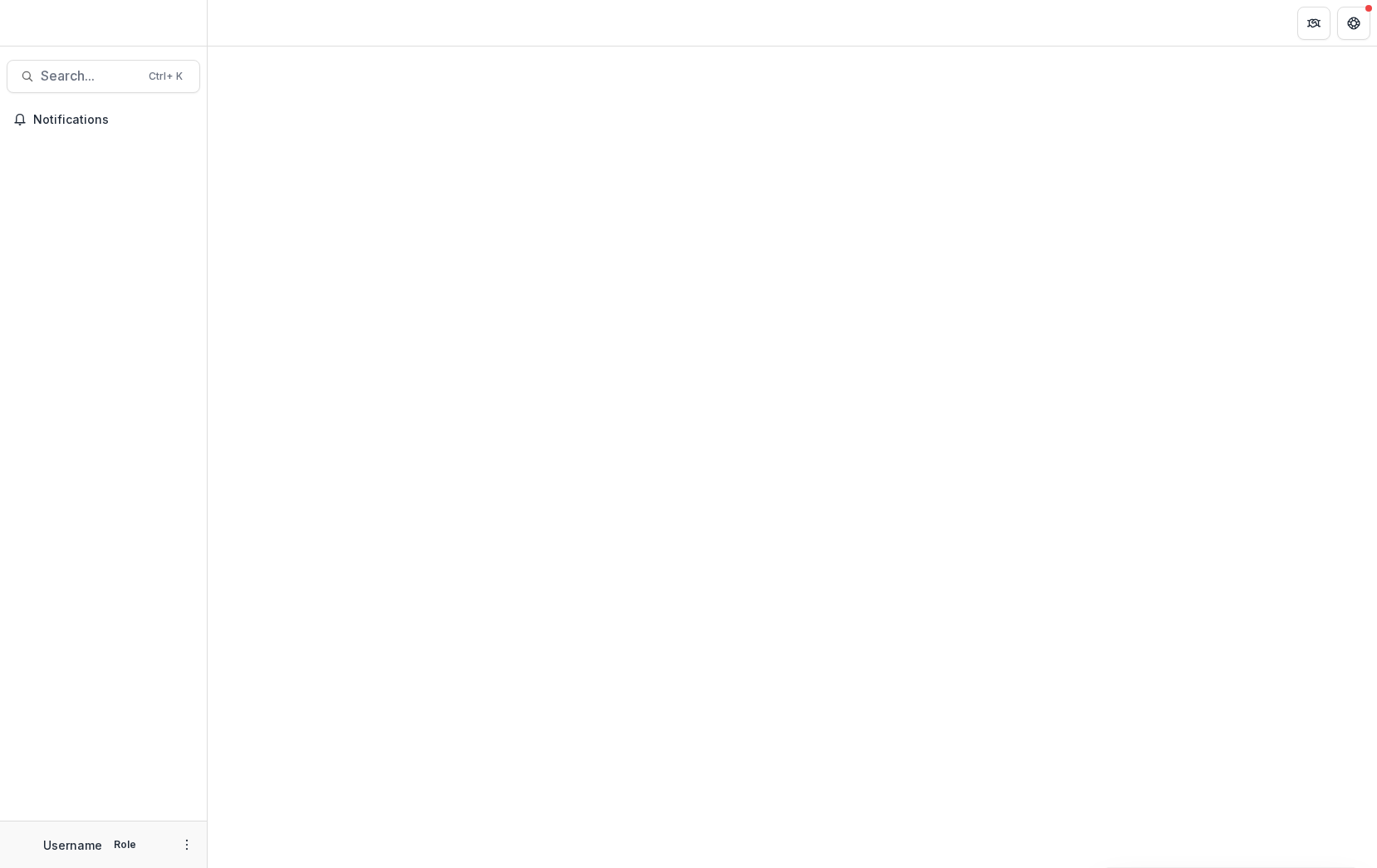  Describe the element at coordinates (90, 75) in the screenshot. I see `span: Search...` at that location.